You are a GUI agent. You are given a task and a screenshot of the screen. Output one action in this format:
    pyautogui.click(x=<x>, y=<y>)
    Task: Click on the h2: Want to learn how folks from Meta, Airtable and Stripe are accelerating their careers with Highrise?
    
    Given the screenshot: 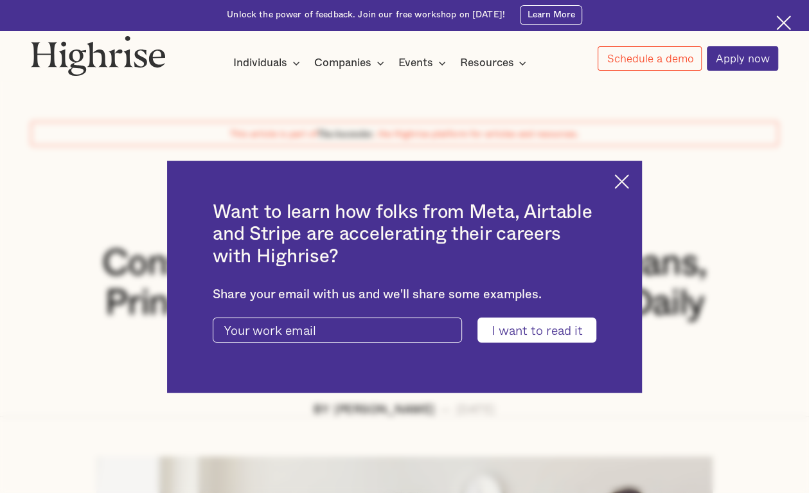 What is the action you would take?
    pyautogui.click(x=404, y=234)
    